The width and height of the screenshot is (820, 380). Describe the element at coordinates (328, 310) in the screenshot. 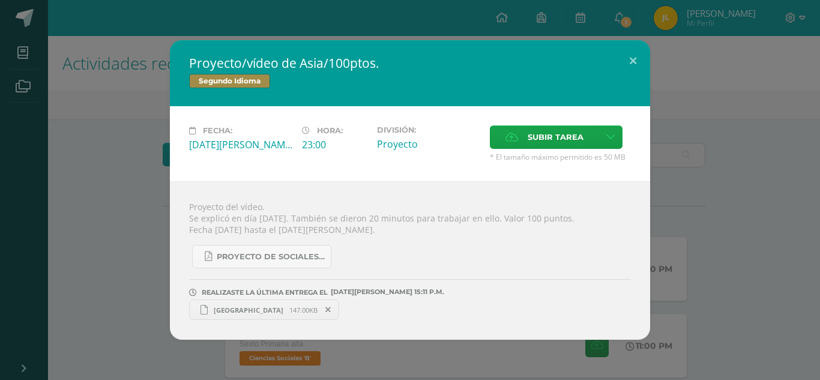

I see `span: Remover entrega` at that location.